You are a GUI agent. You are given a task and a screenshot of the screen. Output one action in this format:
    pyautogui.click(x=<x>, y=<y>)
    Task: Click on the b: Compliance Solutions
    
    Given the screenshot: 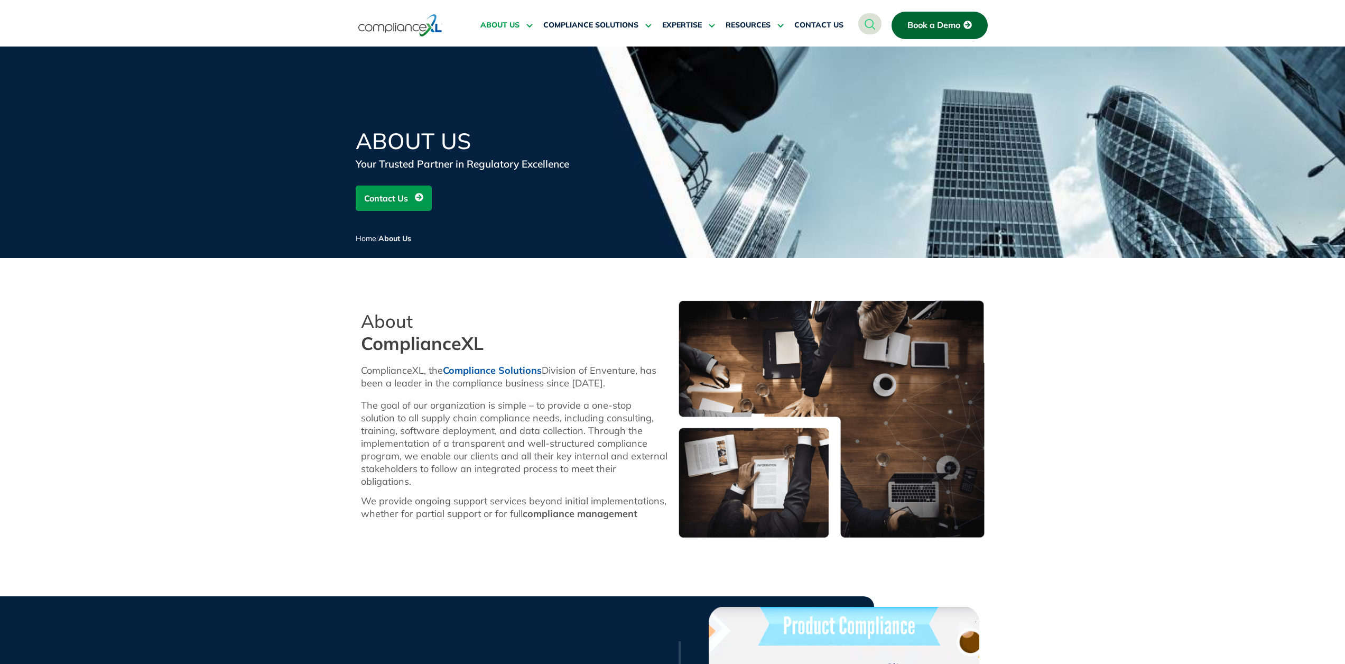 What is the action you would take?
    pyautogui.click(x=492, y=370)
    